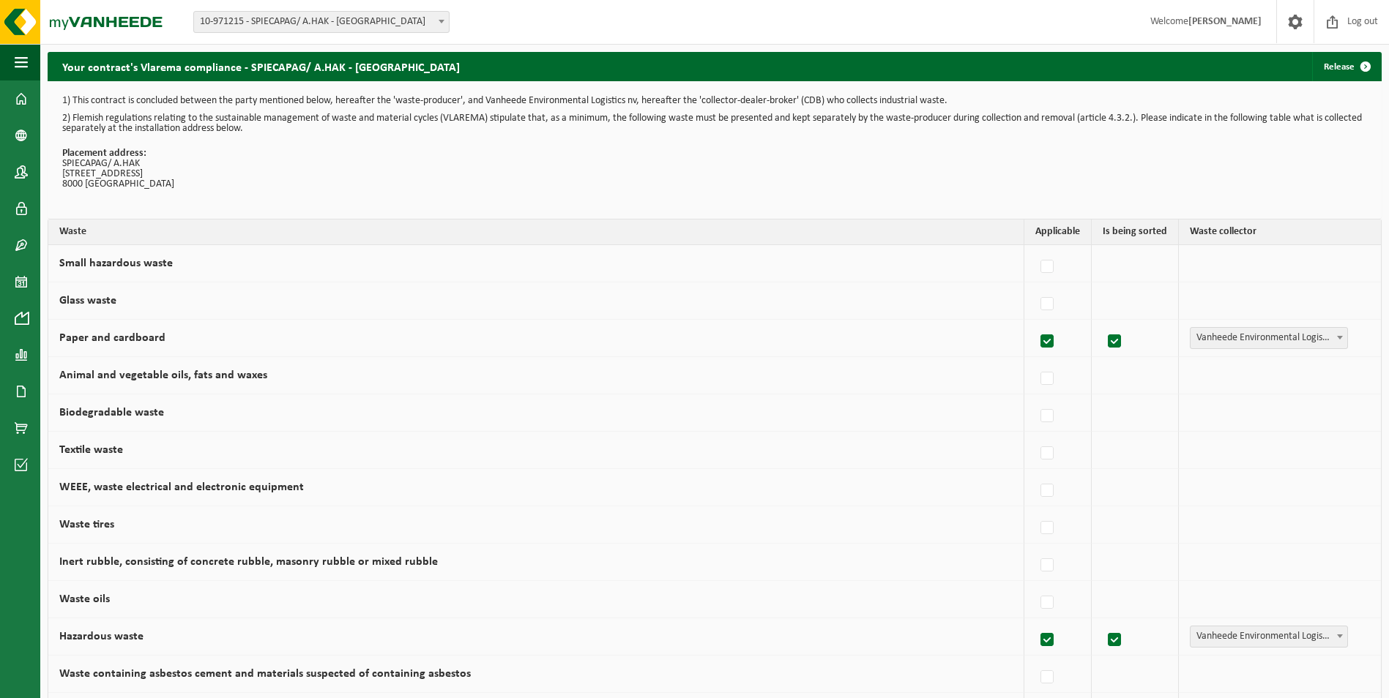  I want to click on th: Waste, so click(536, 232).